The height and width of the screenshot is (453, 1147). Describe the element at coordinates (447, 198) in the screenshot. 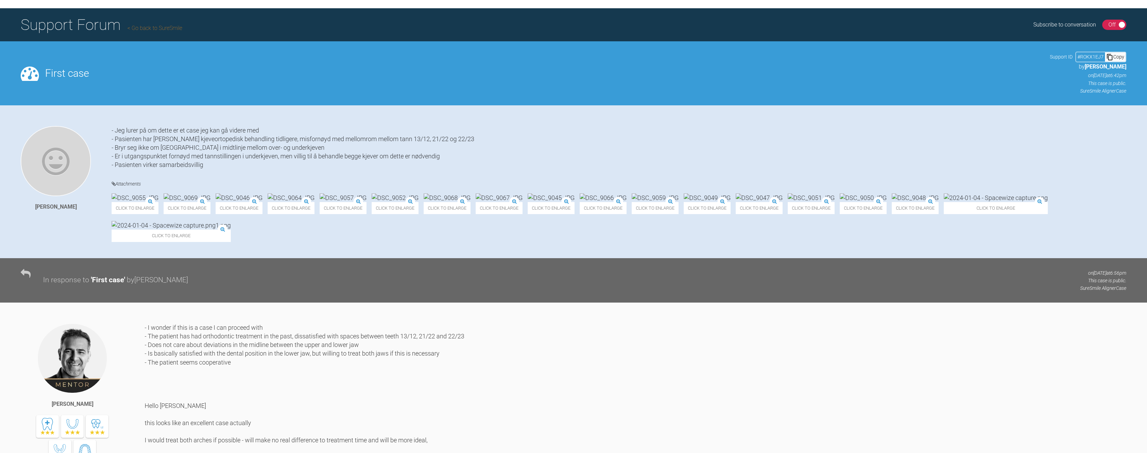

I see `img: DSC_9068.JPG` at that location.